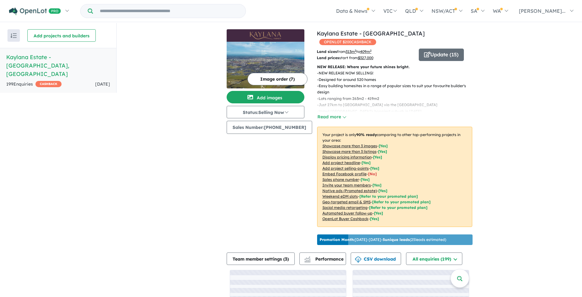 This screenshot has width=582, height=297. Describe the element at coordinates (337, 239) in the screenshot. I see `b: Promotion Month:` at that location.